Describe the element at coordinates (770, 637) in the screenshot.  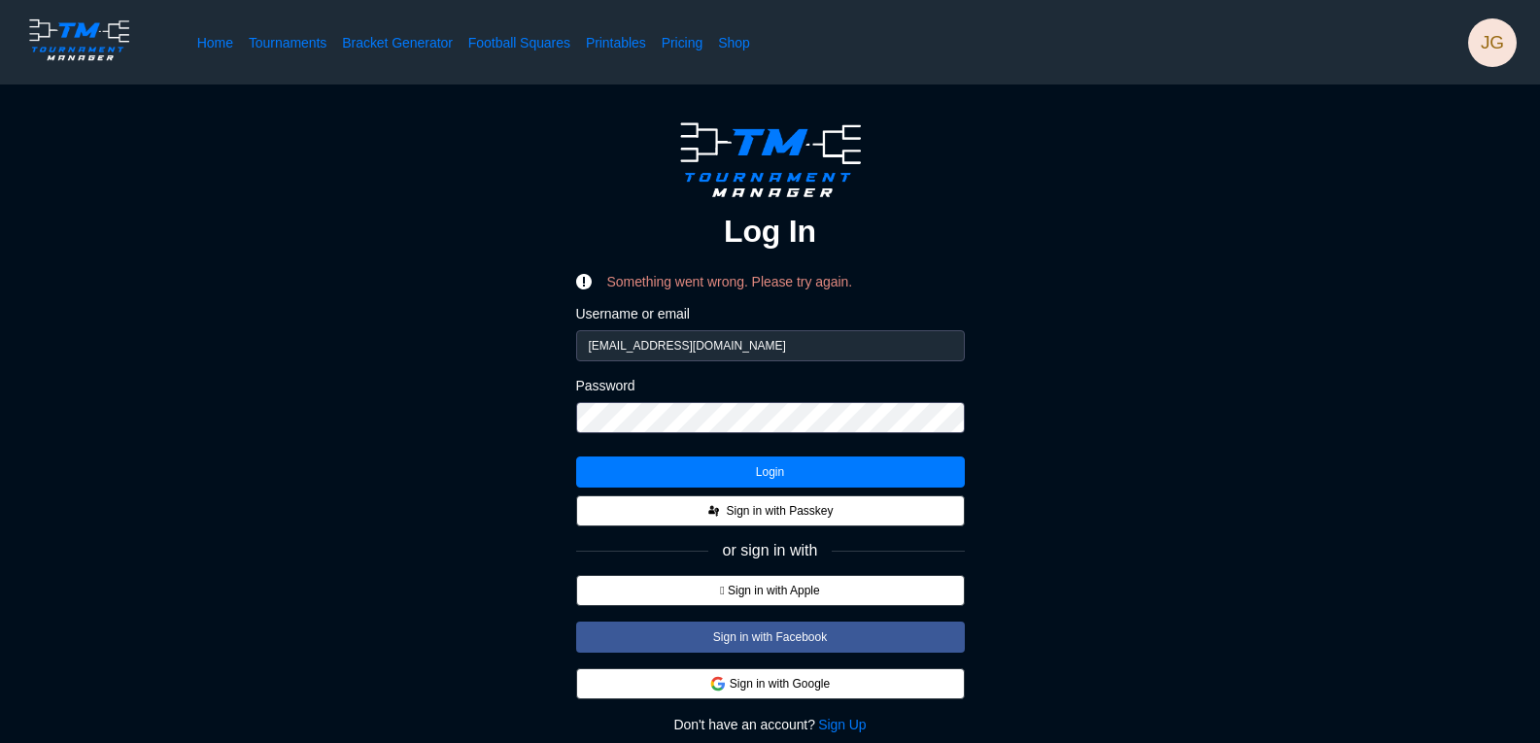
I see `button: Sign in with Facebook` at that location.